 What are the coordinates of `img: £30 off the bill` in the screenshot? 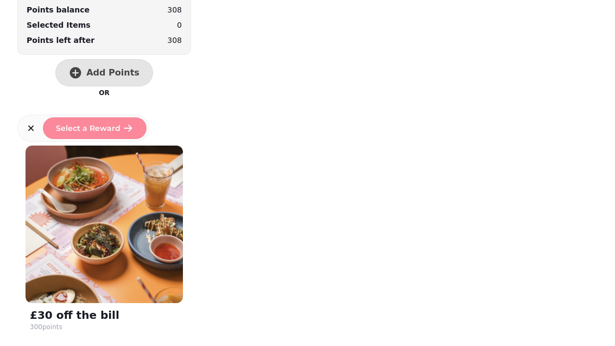 It's located at (104, 224).